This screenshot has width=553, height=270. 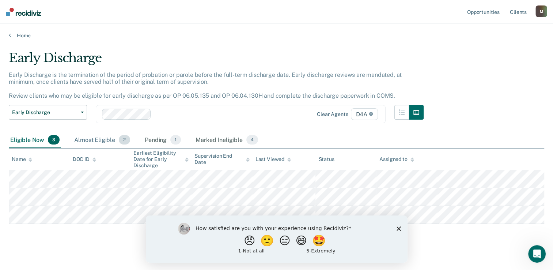 I want to click on div: Status, so click(x=326, y=159).